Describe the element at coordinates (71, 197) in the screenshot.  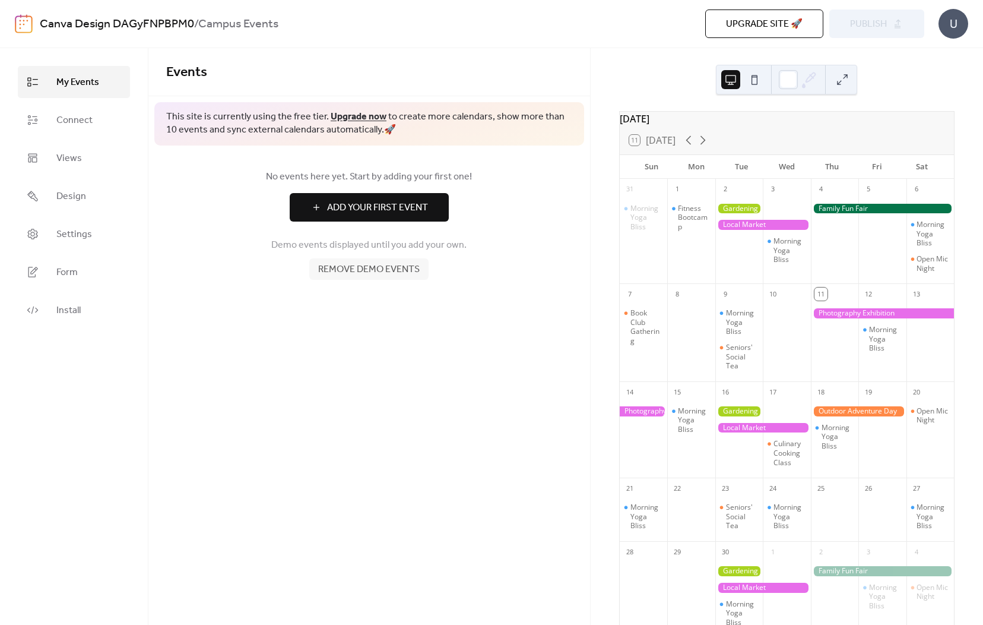
I see `span: Design` at that location.